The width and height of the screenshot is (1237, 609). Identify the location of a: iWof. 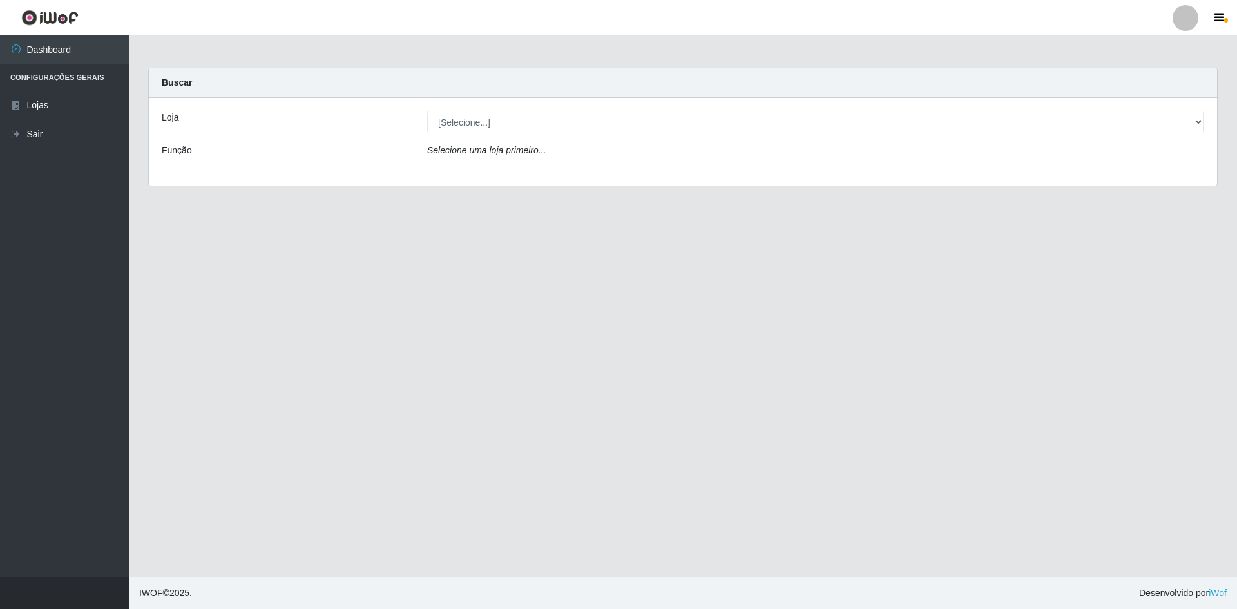
(1218, 593).